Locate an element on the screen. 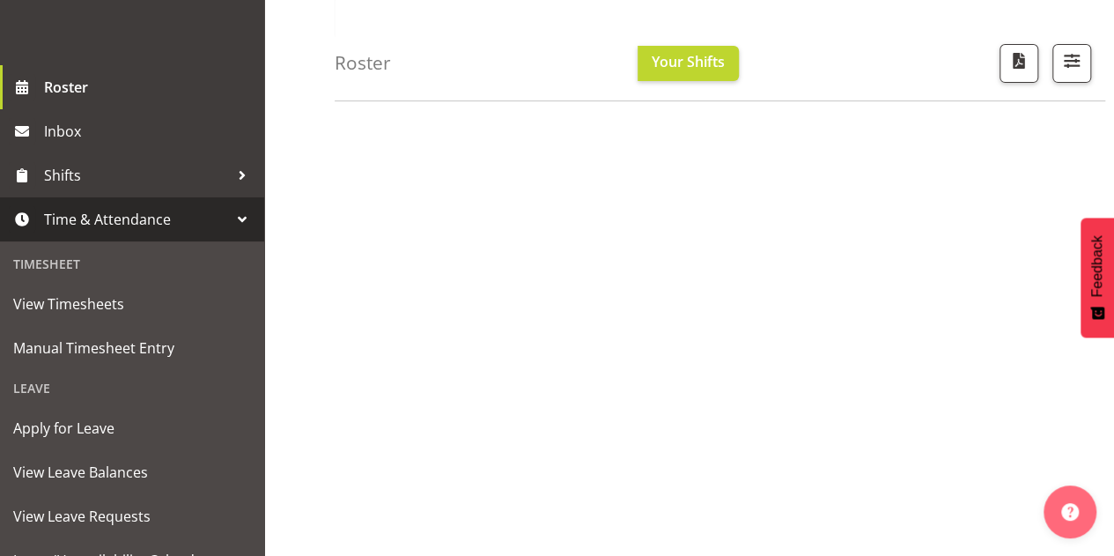  span: Time & Attendance is located at coordinates (137, 219).